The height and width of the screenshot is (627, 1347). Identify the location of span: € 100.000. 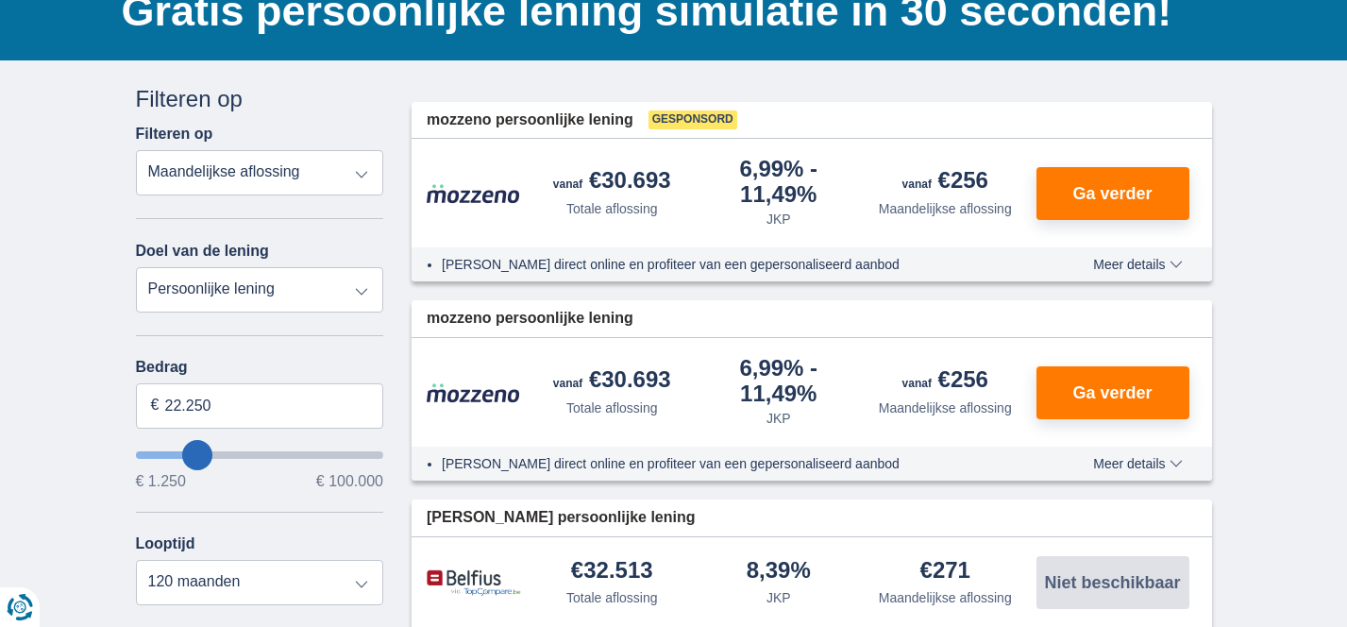
(349, 481).